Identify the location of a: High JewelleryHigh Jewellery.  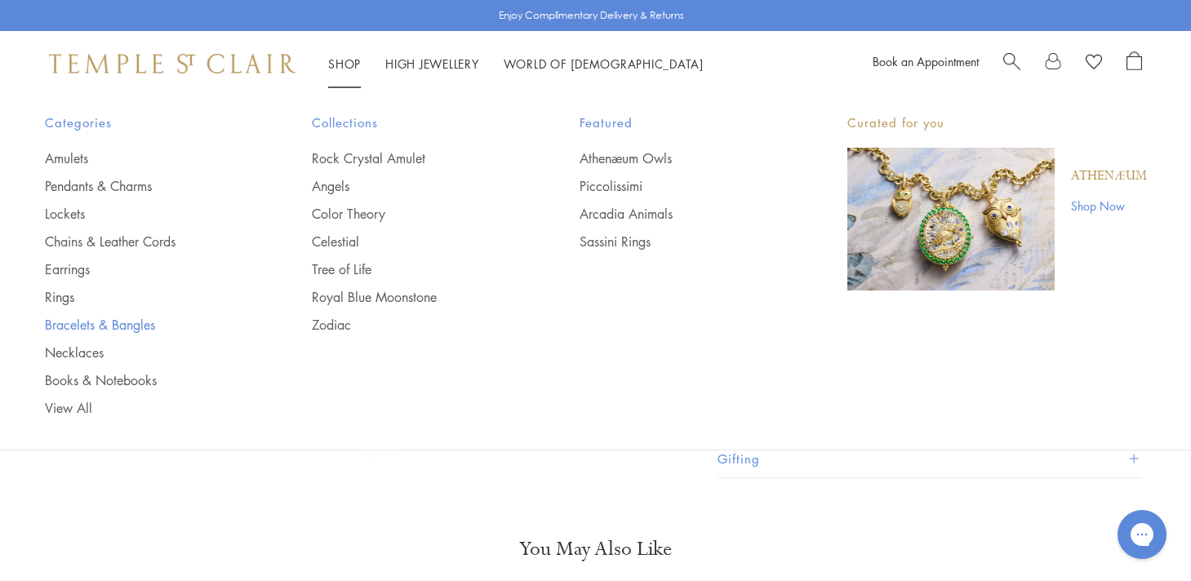
(432, 64).